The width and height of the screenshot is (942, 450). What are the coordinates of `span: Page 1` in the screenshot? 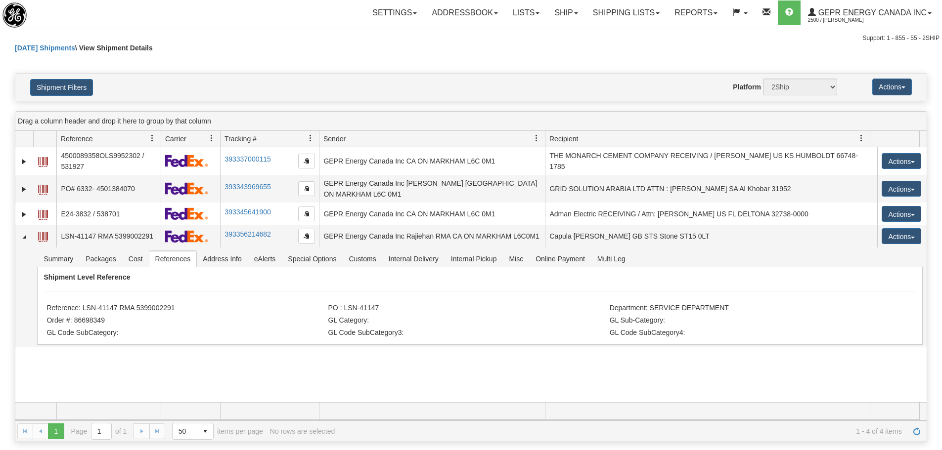 It's located at (56, 432).